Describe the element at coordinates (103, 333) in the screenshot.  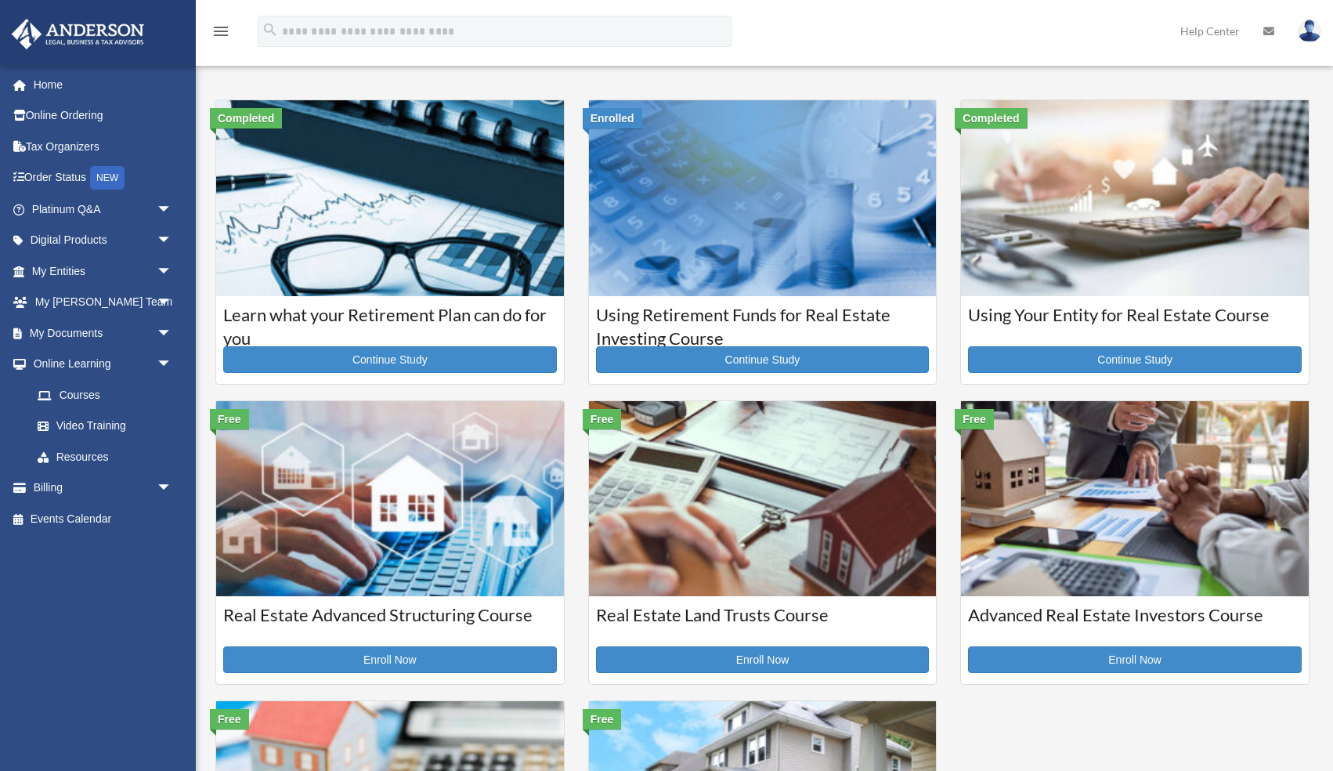
I see `a: My Documentsarrow_drop_down` at that location.